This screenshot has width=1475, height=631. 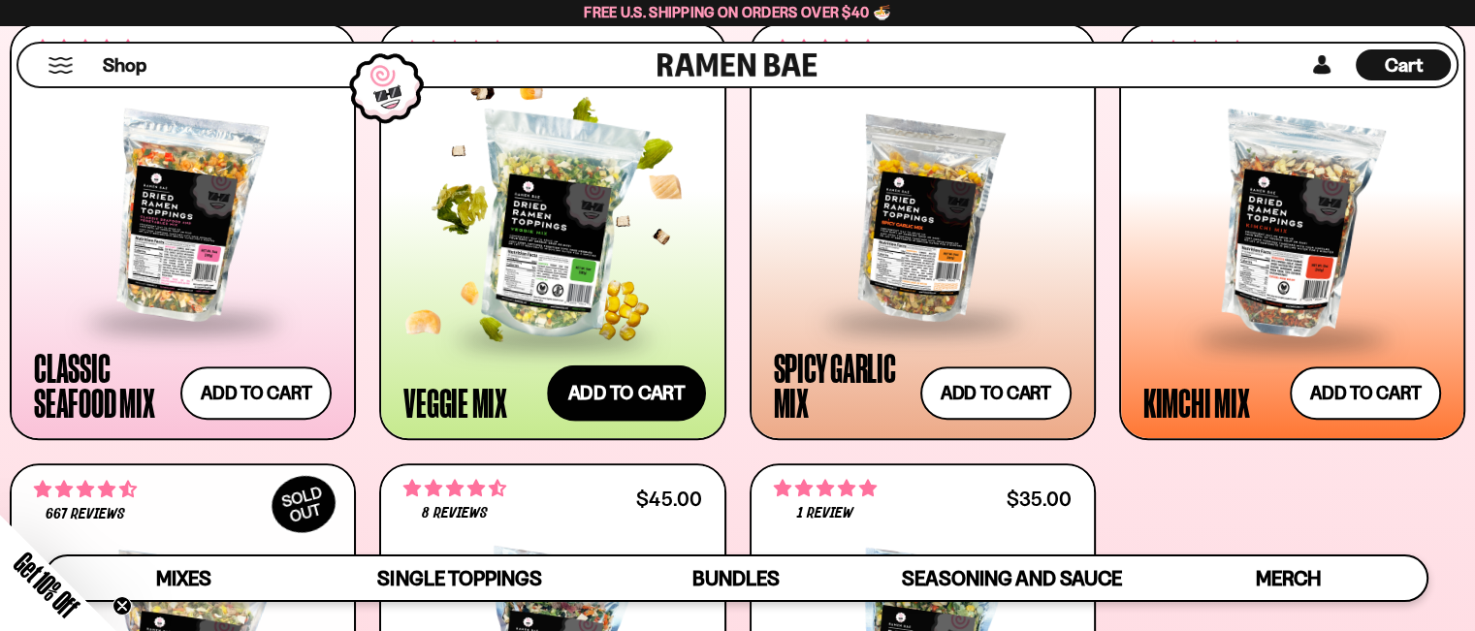 I want to click on a: 4.75 stars 940 reviews $37.00 Spicy Garlic Mix Add to cart, so click(x=922, y=232).